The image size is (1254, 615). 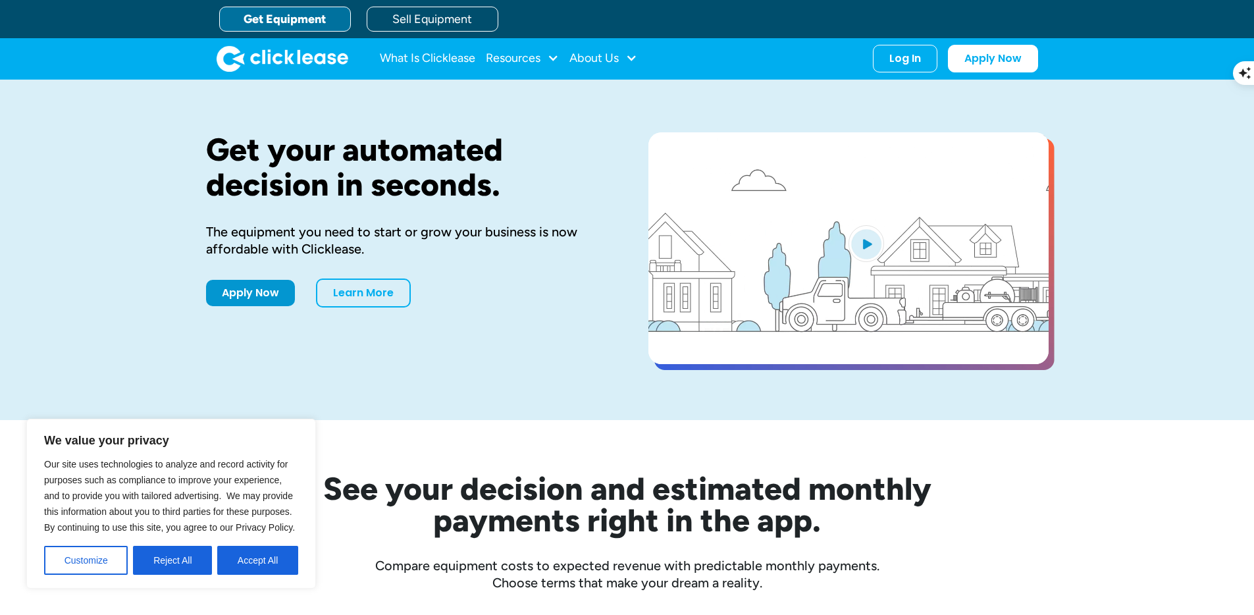 What do you see at coordinates (848, 248) in the screenshot?
I see `a: open lightbox` at bounding box center [848, 248].